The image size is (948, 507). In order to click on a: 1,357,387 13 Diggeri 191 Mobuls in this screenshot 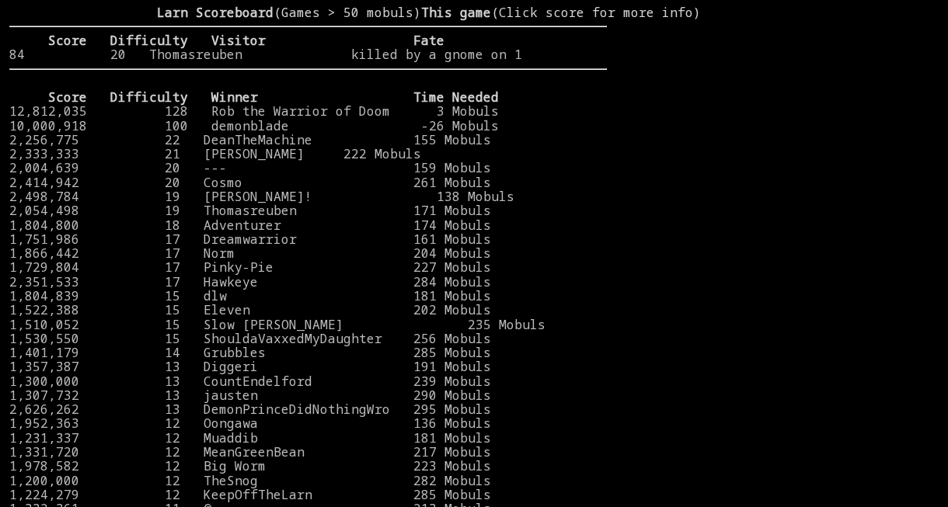, I will do `click(250, 367)`.